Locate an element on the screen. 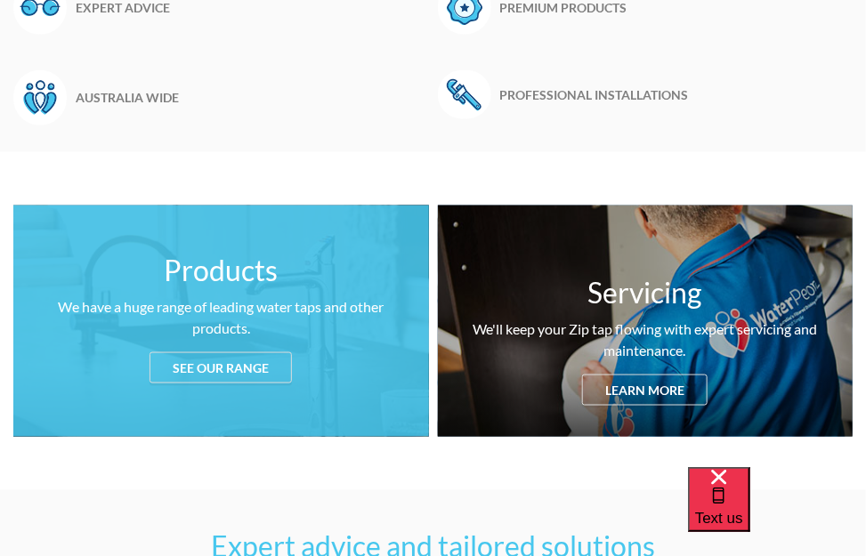 The height and width of the screenshot is (556, 866). h6: Professional installations is located at coordinates (667, 94).